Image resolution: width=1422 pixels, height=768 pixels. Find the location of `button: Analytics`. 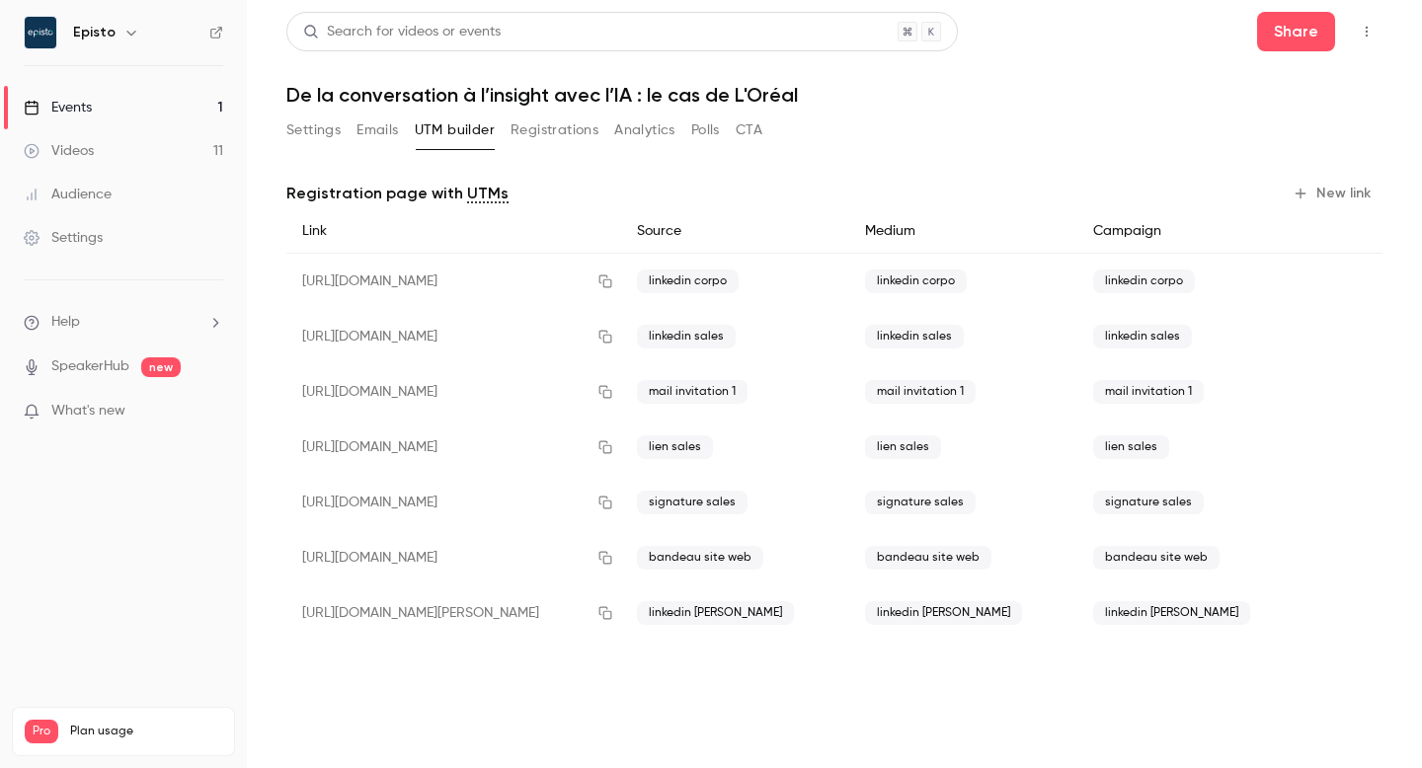

button: Analytics is located at coordinates (645, 130).